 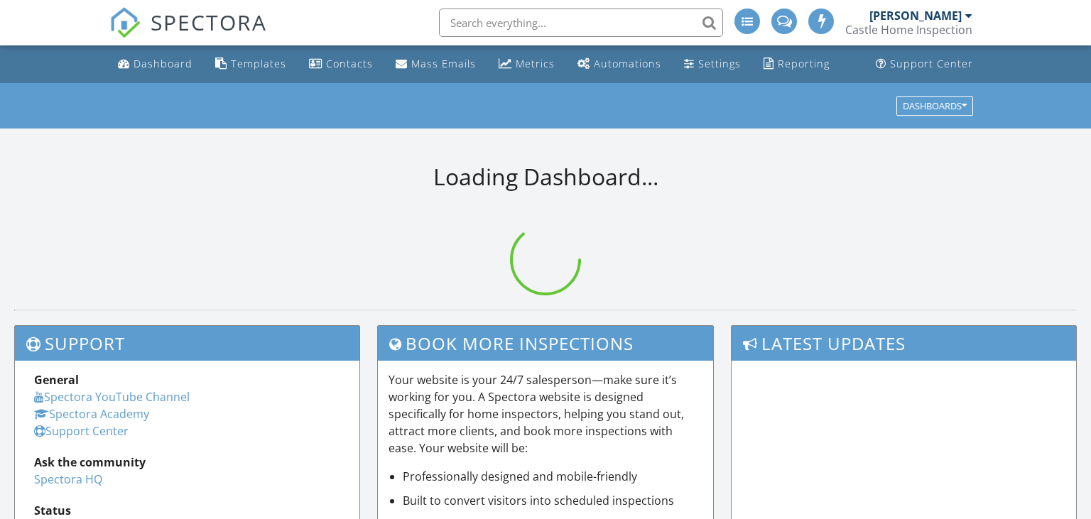 I want to click on a: Contacts, so click(x=341, y=64).